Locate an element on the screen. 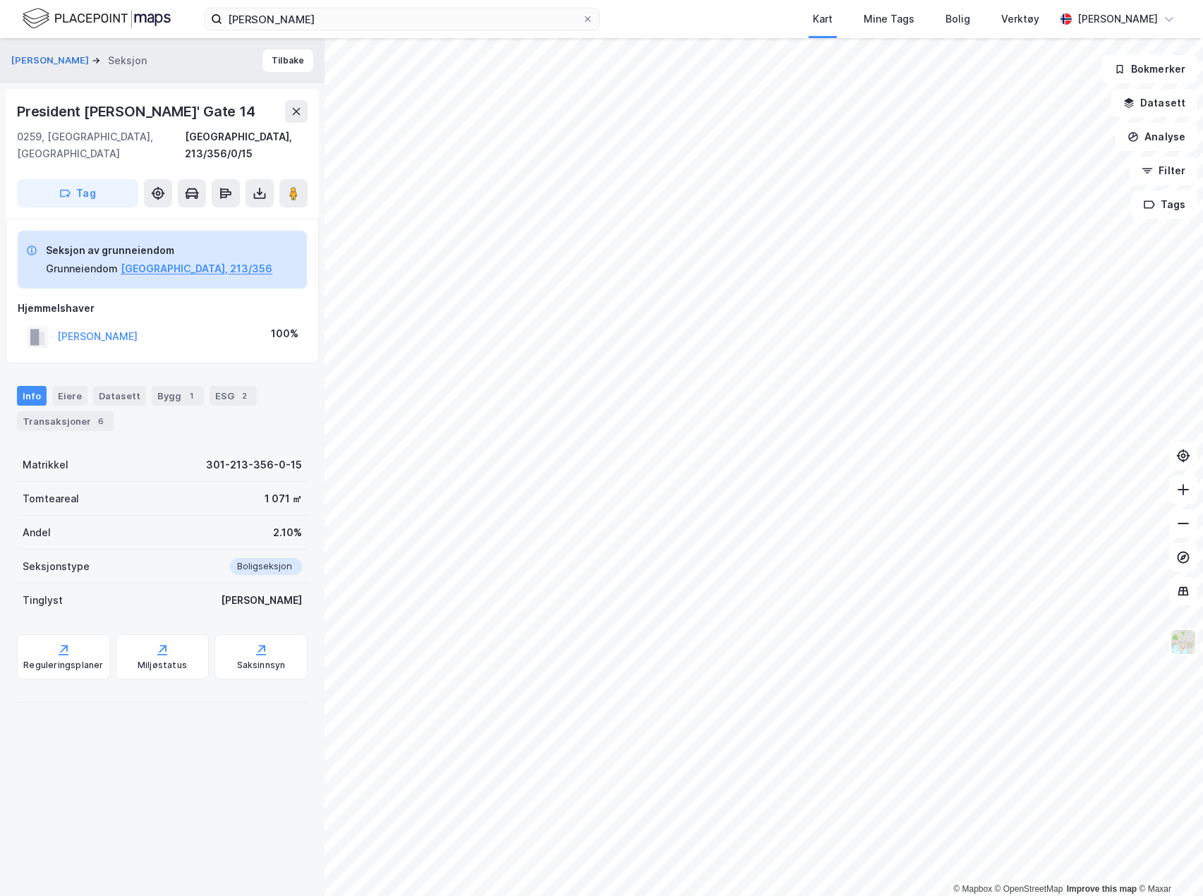 This screenshot has width=1203, height=896. div: Tomteareal is located at coordinates (51, 499).